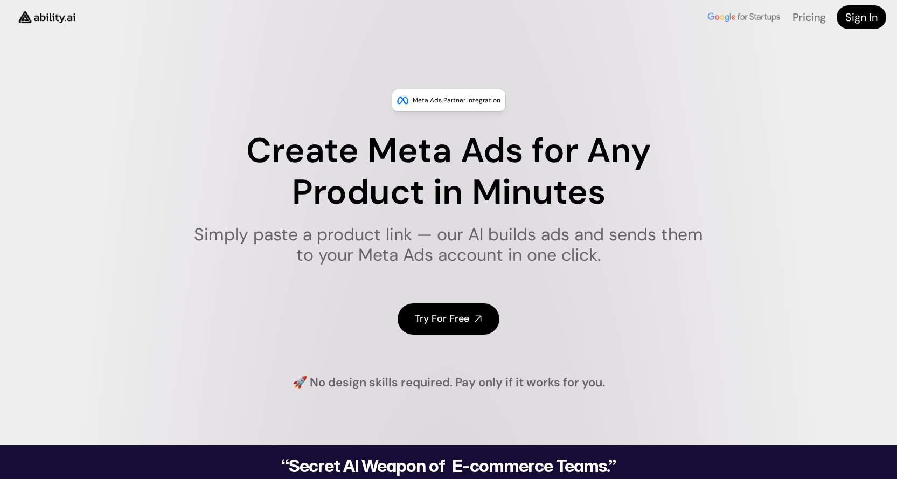 This screenshot has height=479, width=897. I want to click on h2: “Secret AI Weapon of E-commerce Teams.”, so click(449, 466).